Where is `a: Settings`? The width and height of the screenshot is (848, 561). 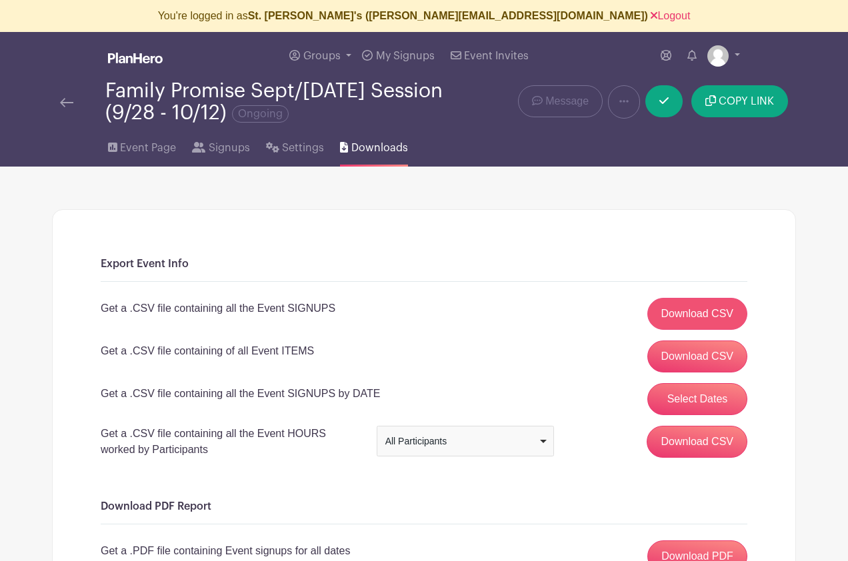
a: Settings is located at coordinates (295, 145).